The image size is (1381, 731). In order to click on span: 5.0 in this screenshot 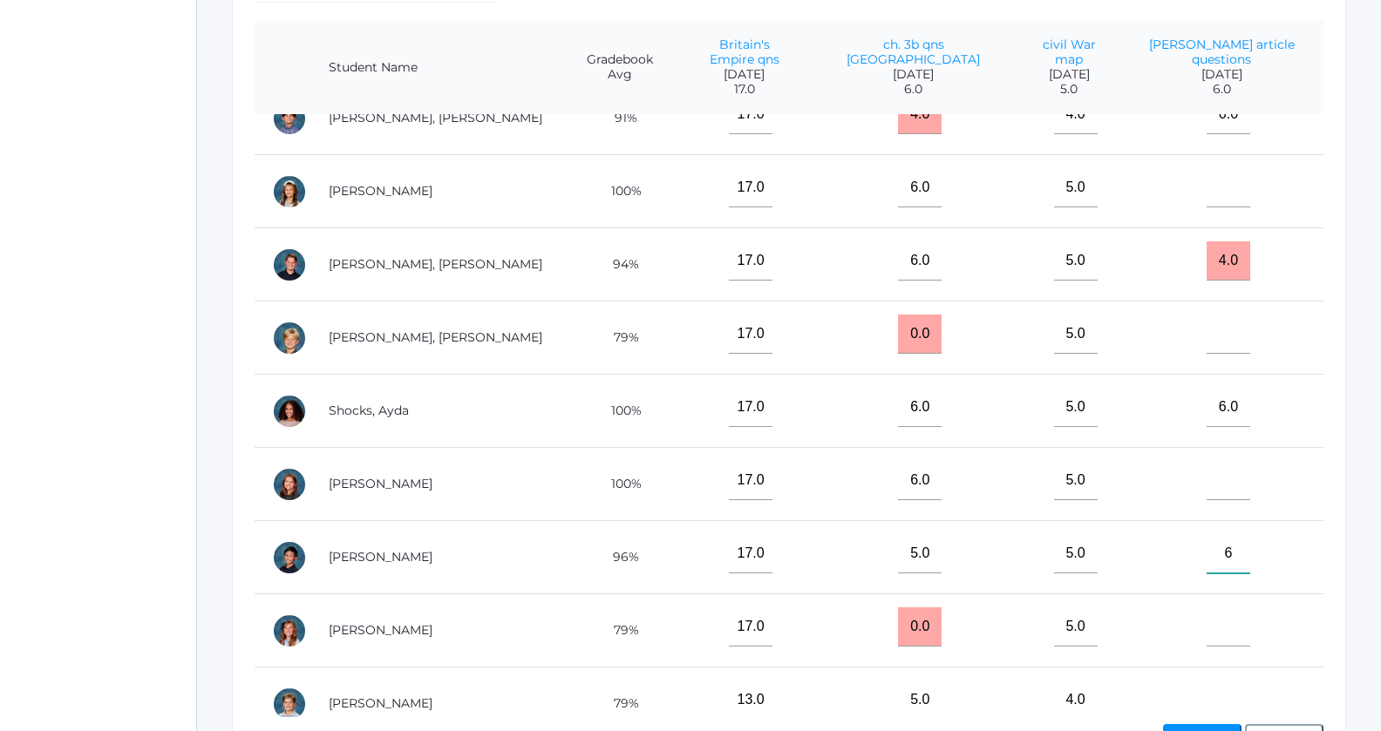, I will do `click(1069, 89)`.